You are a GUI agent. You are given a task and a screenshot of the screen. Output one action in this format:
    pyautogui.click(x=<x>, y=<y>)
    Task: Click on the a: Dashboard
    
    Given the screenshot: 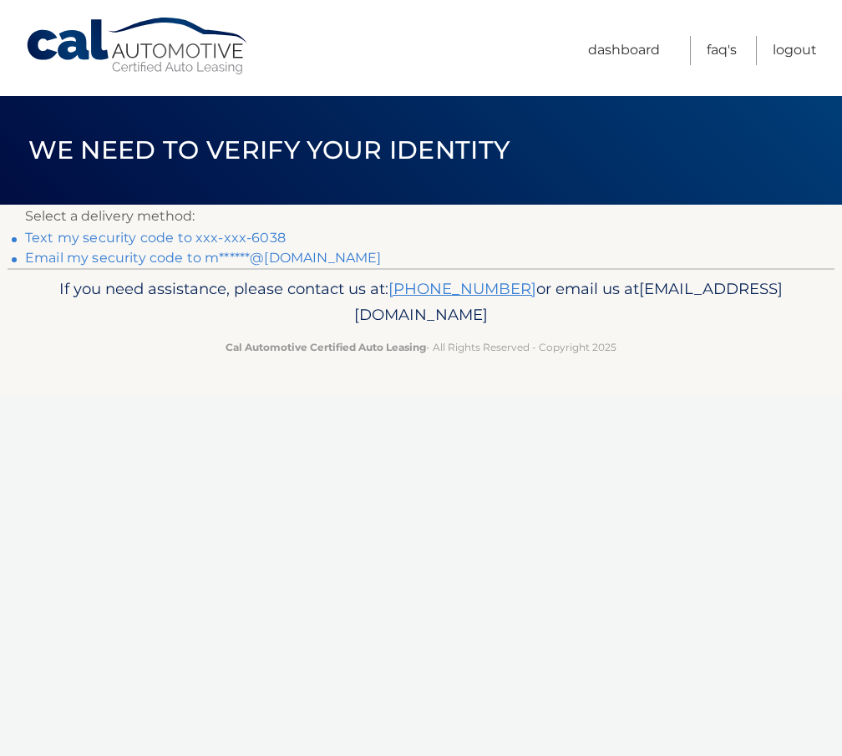 What is the action you would take?
    pyautogui.click(x=624, y=50)
    